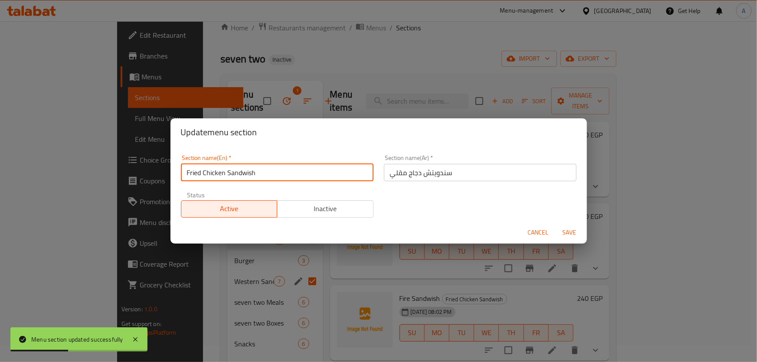 The width and height of the screenshot is (757, 362). Describe the element at coordinates (229, 209) in the screenshot. I see `button: Active` at that location.